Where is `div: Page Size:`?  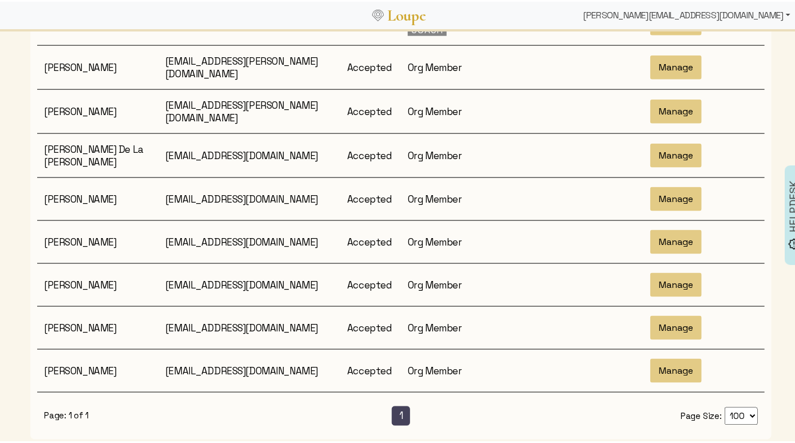
div: Page Size: is located at coordinates (712, 414).